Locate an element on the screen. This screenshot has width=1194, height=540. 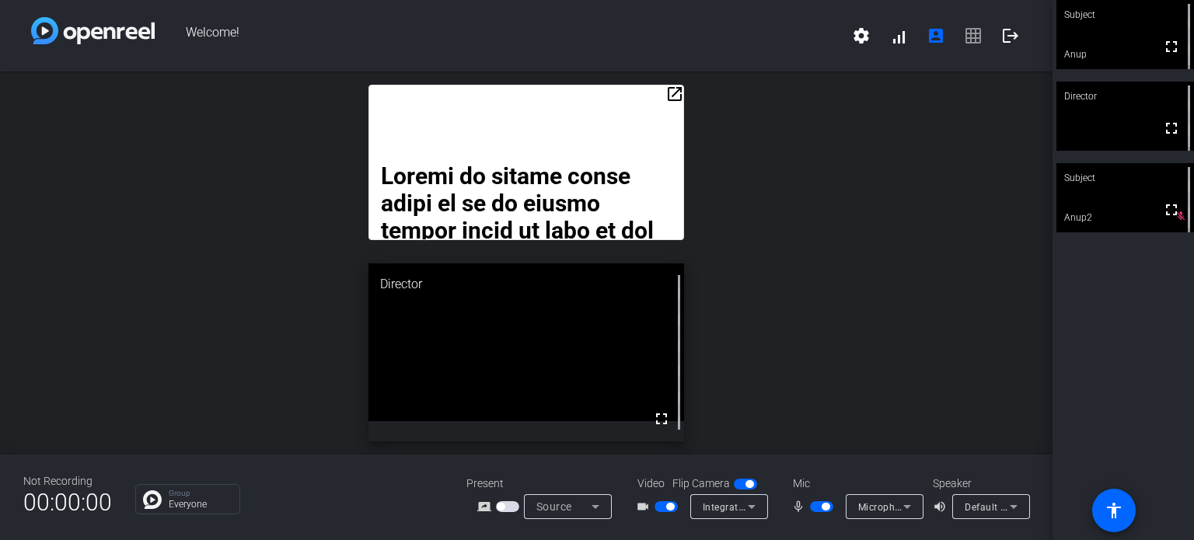
mat-icon: videocam_outline is located at coordinates (645, 507).